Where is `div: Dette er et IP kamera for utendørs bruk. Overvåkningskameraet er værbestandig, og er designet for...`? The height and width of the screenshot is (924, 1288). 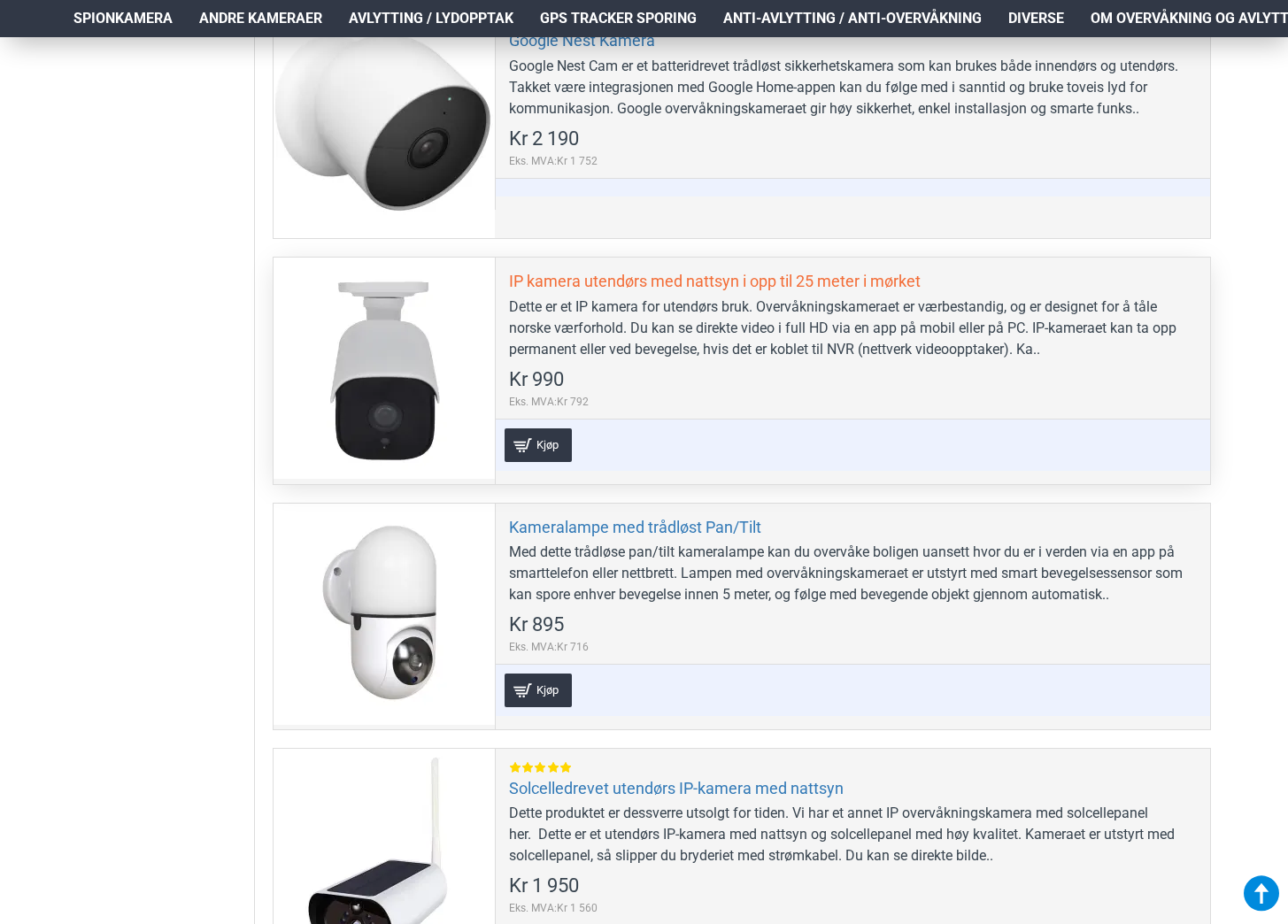
div: Dette er et IP kamera for utendørs bruk. Overvåkningskameraet er værbestandig, og er designet for... is located at coordinates (852, 328).